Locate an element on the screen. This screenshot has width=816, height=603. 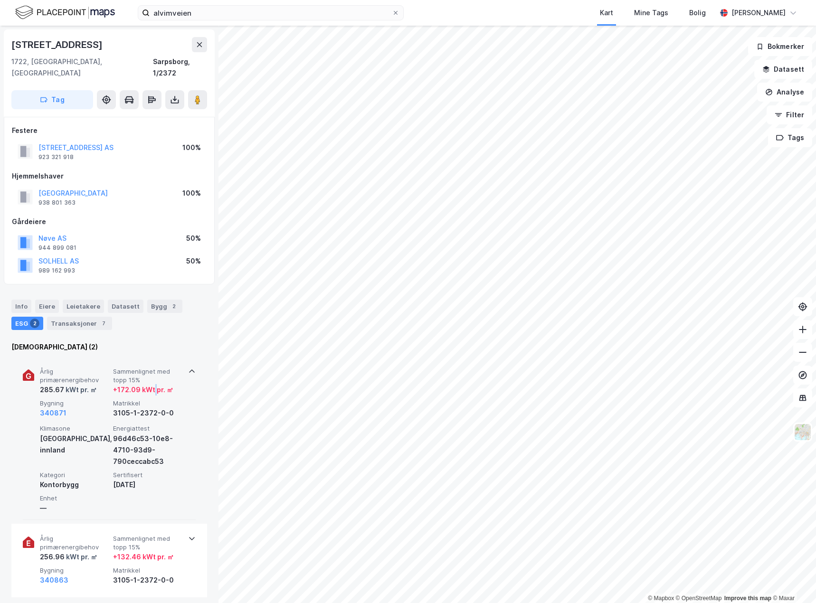
div: ESG is located at coordinates (27, 323).